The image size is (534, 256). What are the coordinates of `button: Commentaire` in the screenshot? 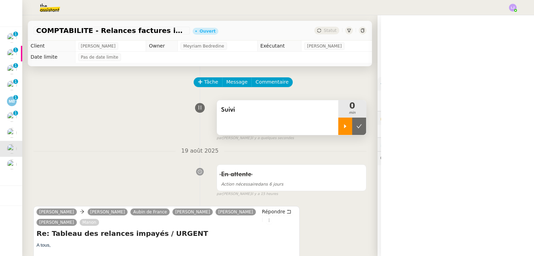 It's located at (272, 82).